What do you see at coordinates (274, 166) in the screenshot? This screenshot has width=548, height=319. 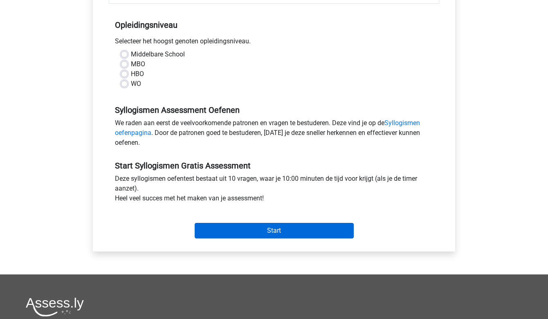 I see `h5: Start Syllogismen Gratis Assessment` at bounding box center [274, 166].